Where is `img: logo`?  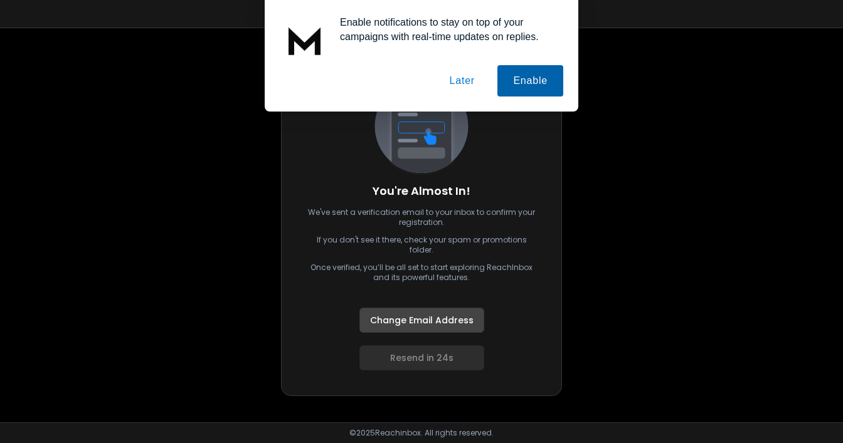 img: logo is located at coordinates (421, 127).